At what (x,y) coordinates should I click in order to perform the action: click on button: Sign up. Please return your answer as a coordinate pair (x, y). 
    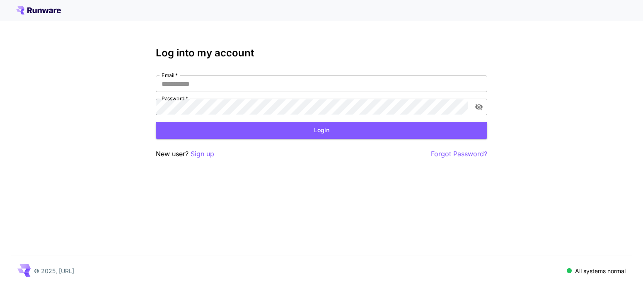
    Looking at the image, I should click on (202, 154).